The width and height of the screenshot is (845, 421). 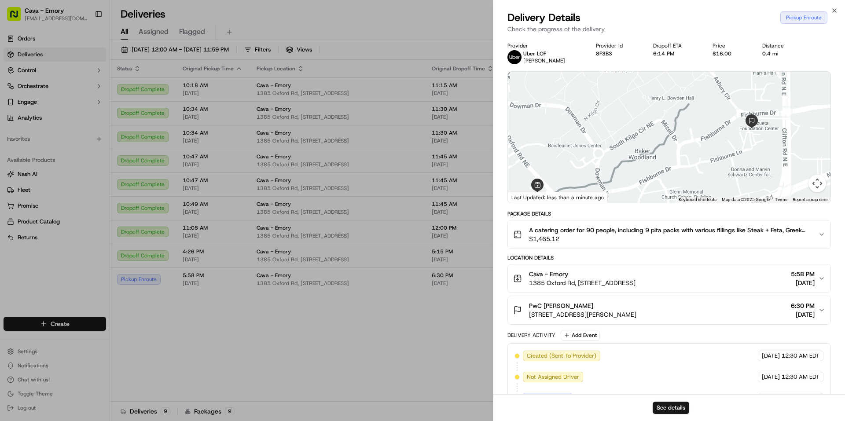 I want to click on div: Start new chat, so click(x=92, y=88).